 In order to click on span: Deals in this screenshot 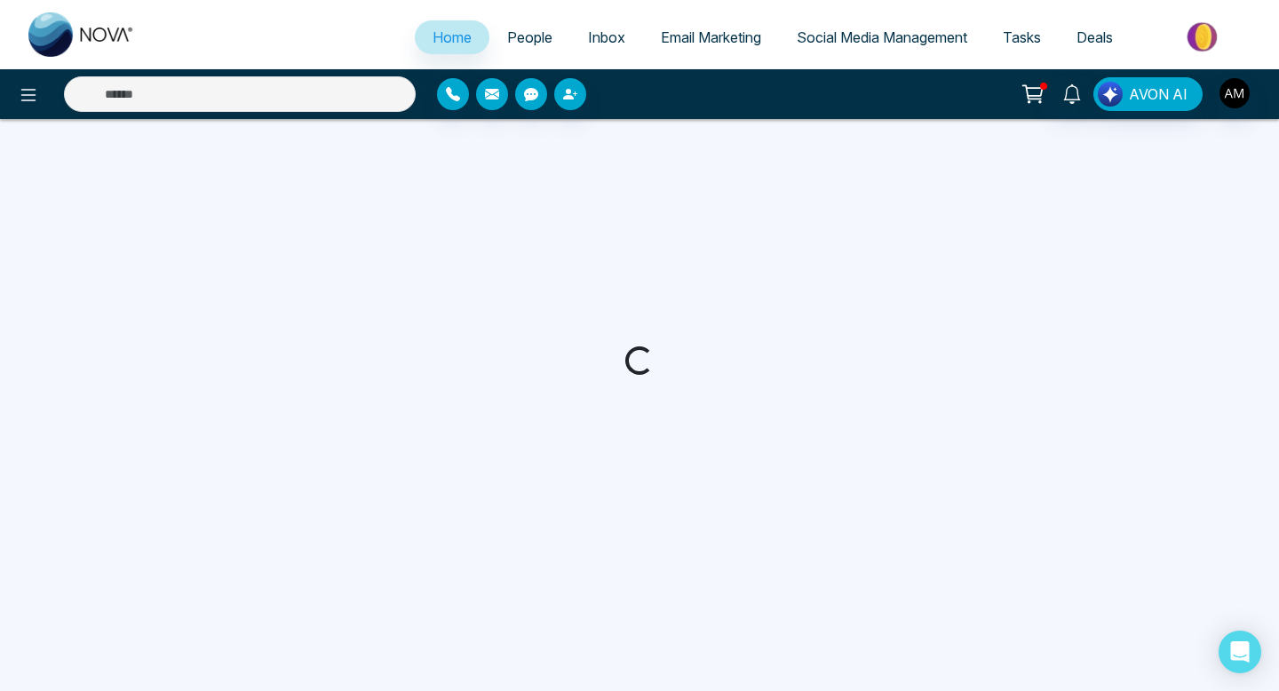, I will do `click(1094, 37)`.